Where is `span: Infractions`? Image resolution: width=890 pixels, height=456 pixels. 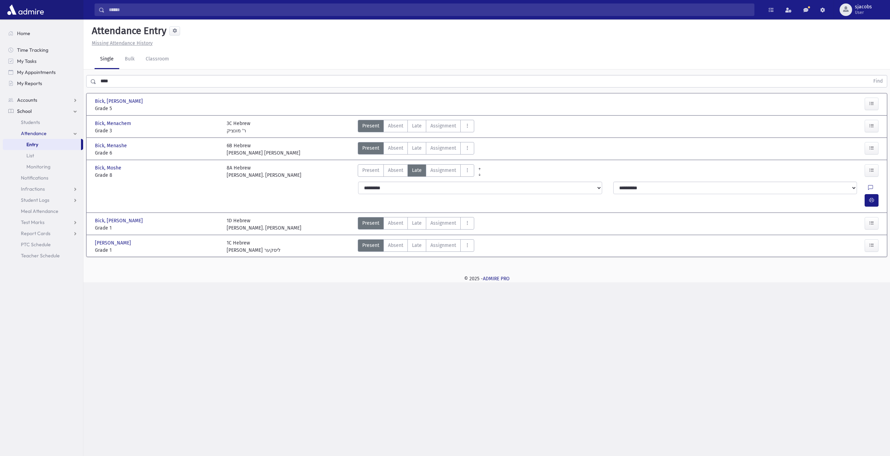
span: Infractions is located at coordinates (33, 189).